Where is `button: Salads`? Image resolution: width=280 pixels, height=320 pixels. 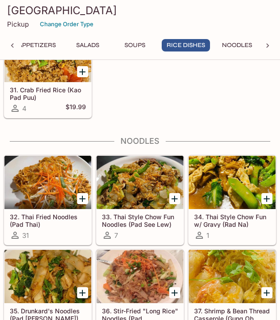
button: Salads is located at coordinates (88, 45).